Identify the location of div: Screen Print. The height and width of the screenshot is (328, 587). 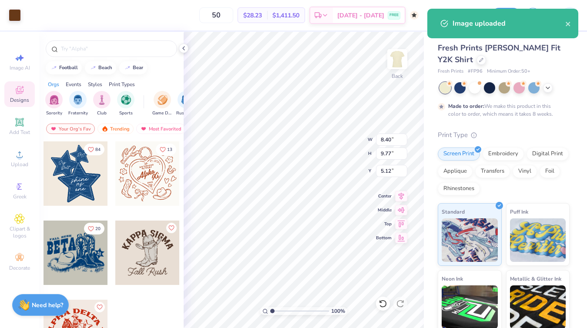
(459, 154).